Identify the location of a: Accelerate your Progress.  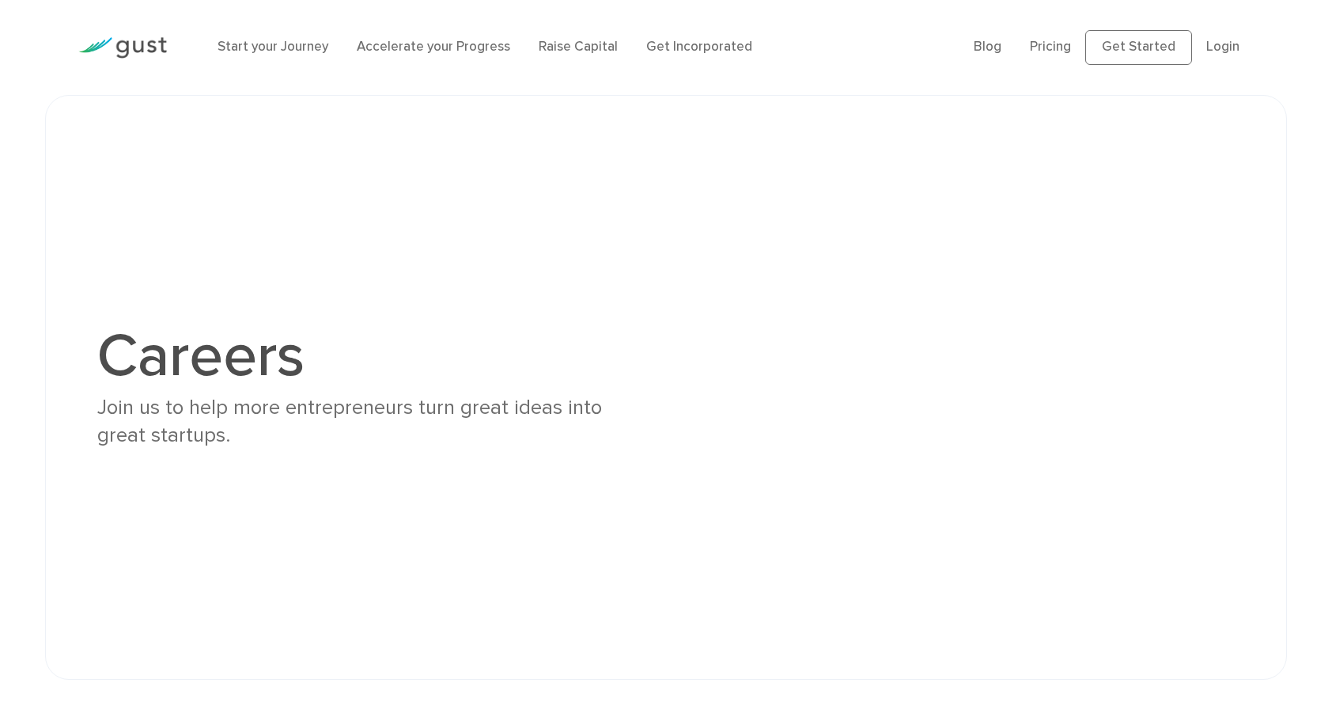
(433, 47).